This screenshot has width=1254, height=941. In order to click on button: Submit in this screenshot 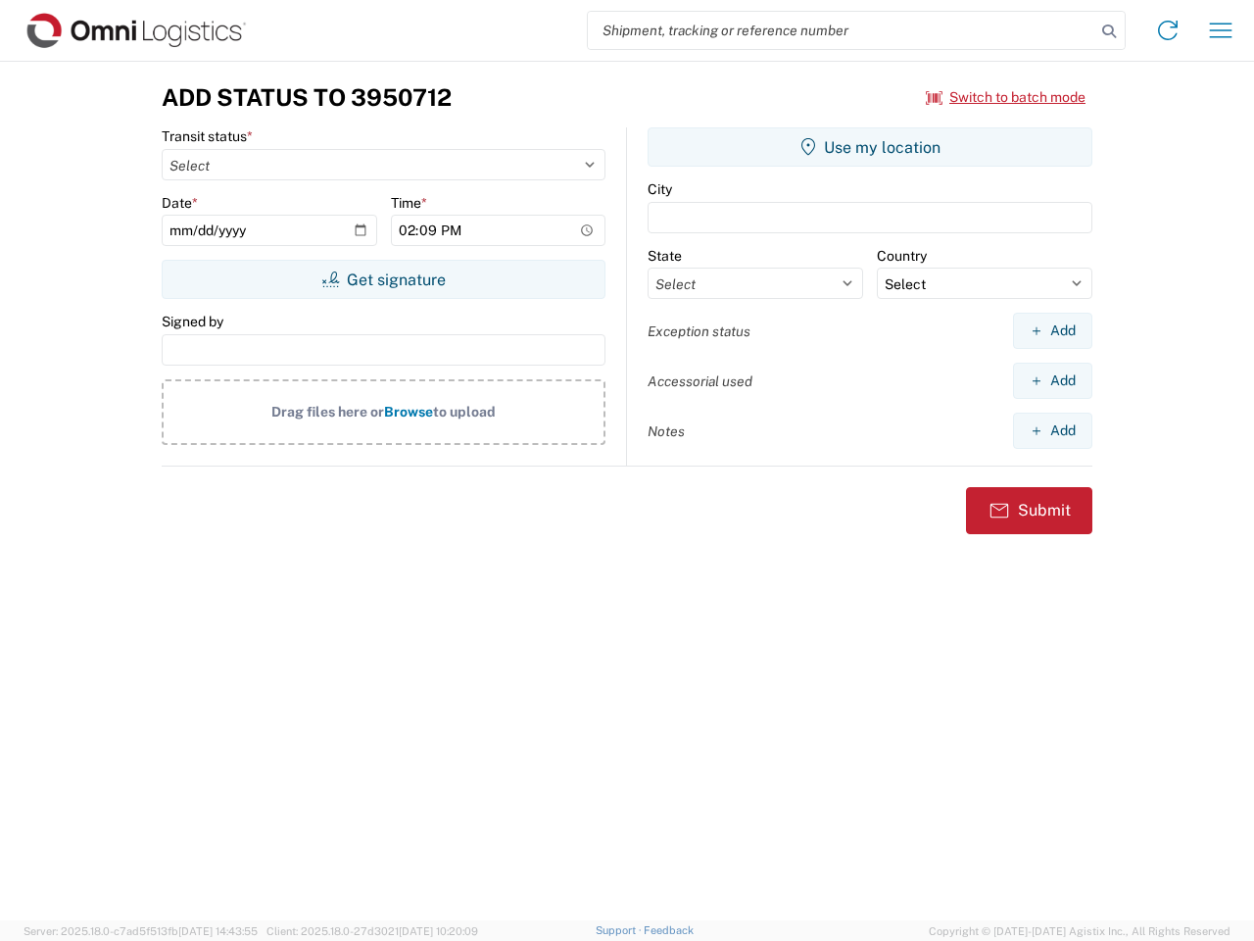, I will do `click(1029, 511)`.